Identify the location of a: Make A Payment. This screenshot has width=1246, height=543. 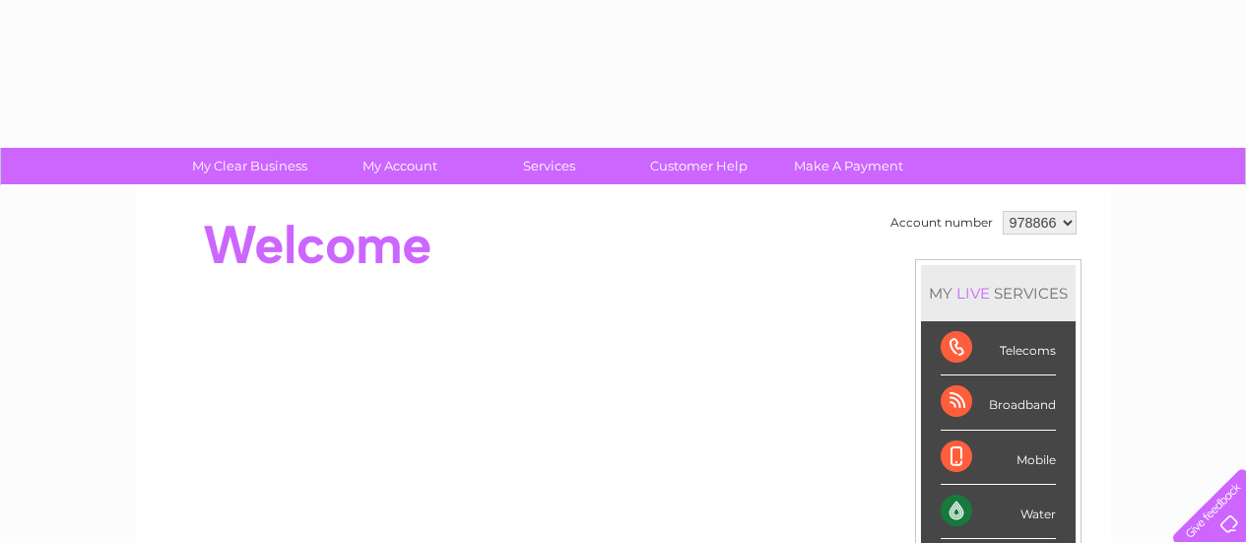
(848, 165).